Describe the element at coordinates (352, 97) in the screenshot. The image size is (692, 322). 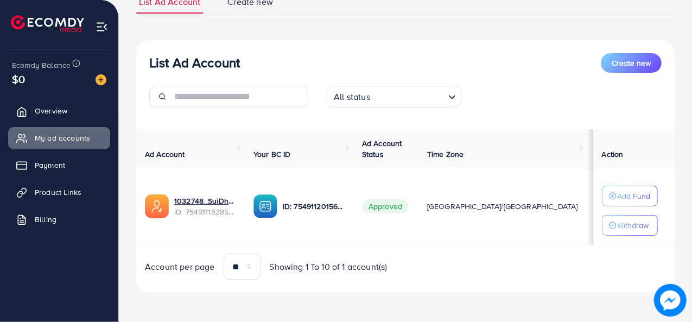
I see `span: All status` at that location.